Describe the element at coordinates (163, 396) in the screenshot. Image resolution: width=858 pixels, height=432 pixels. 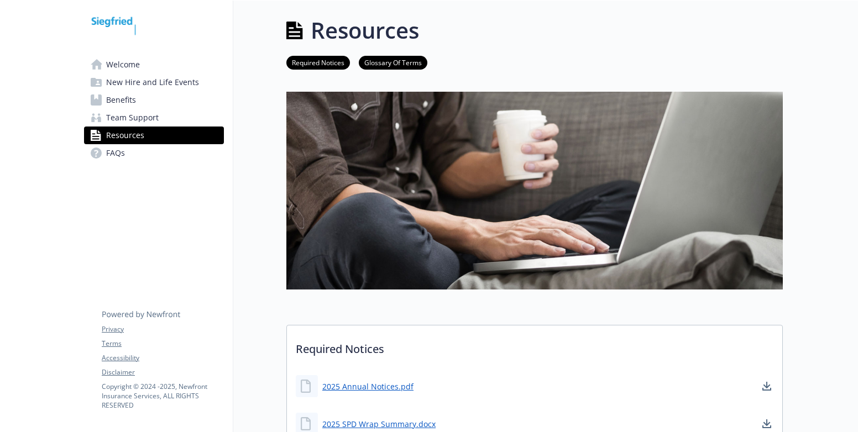
I see `p: Copyright © 2024 - 2025 , Newfront Insurance Services, ALL RIGHTS RESERVED` at that location.